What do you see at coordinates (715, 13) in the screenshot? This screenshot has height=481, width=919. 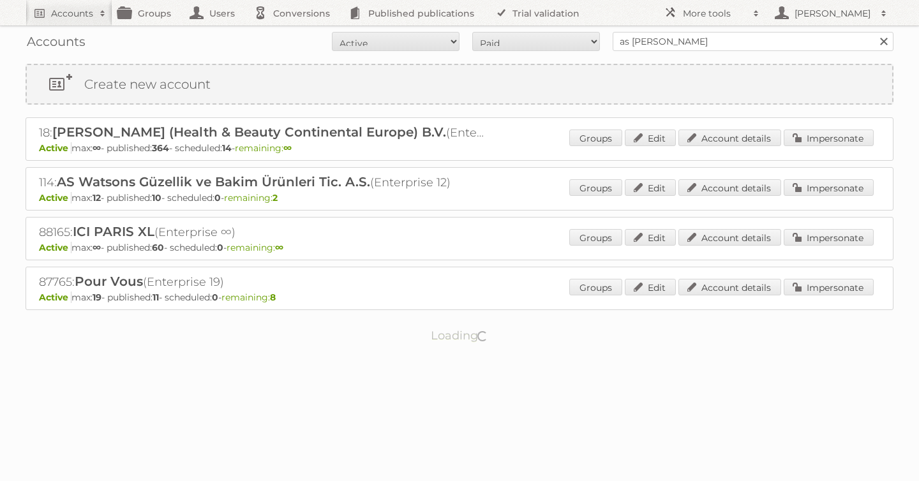 I see `h2: More tools` at bounding box center [715, 13].